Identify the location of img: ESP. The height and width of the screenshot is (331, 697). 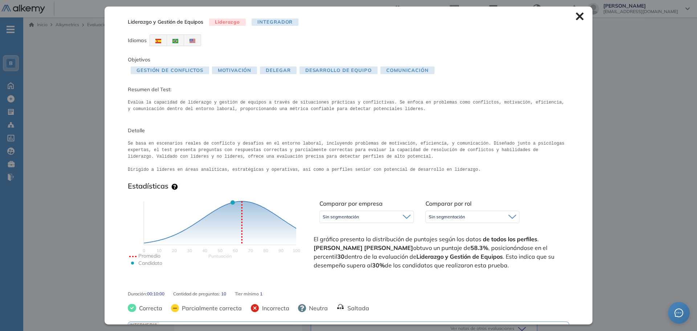
(158, 41).